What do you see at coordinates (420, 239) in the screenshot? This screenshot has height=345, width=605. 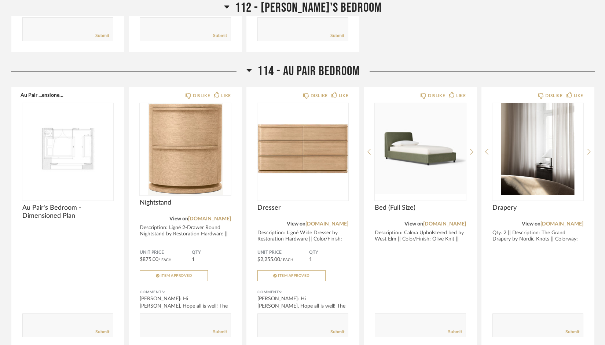 I see `div: Description: Calma Upholstered bed by West Elm || Color/Finish: Olive Knit || P...` at bounding box center [420, 239].